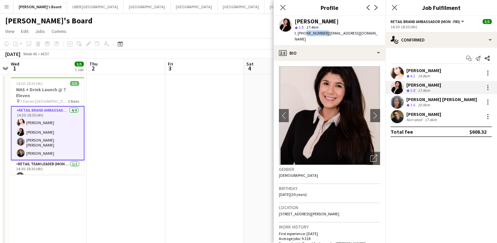 This screenshot has width=497, height=243. What do you see at coordinates (402, 132) in the screenshot?
I see `div: Total fee` at bounding box center [402, 132].